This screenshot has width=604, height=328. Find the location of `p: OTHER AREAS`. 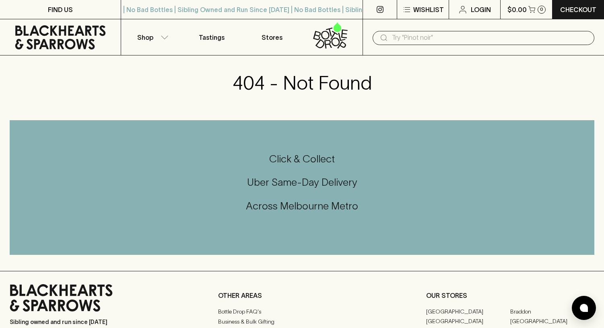

p: OTHER AREAS is located at coordinates (302, 296).